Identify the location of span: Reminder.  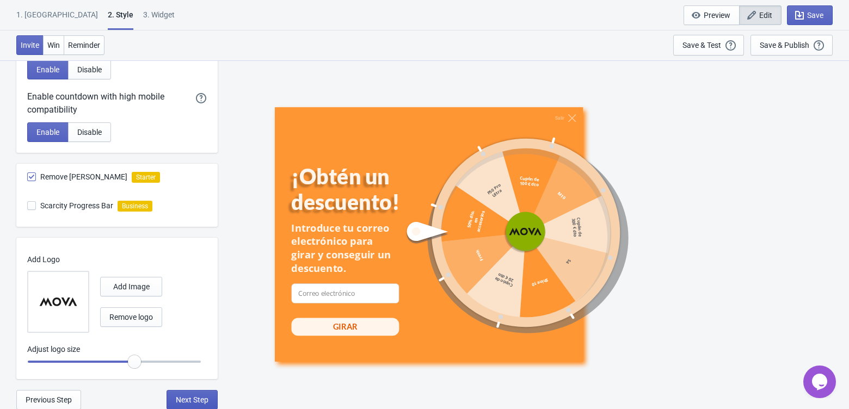
(84, 45).